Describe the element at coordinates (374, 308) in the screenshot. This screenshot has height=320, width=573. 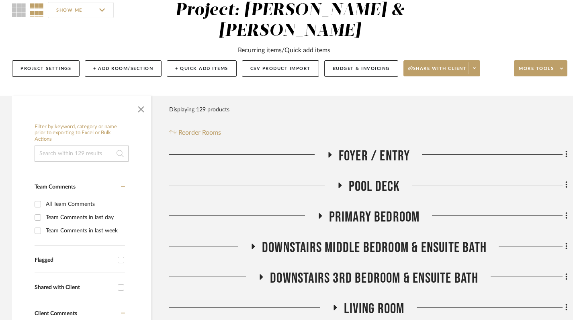
I see `span: Living Room` at that location.